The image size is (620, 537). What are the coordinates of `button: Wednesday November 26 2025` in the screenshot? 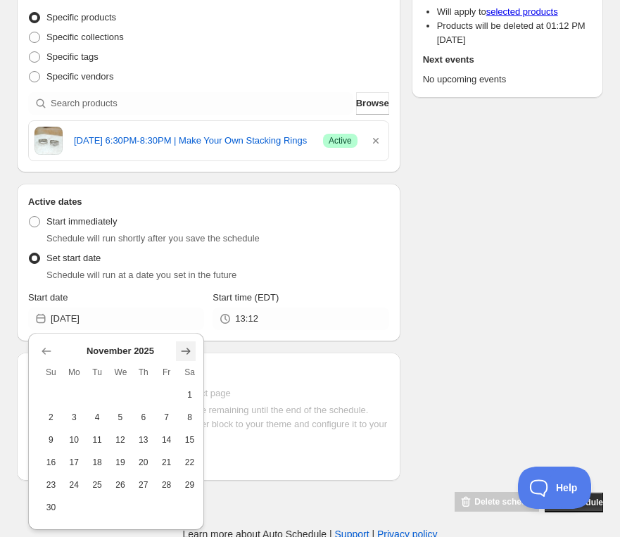 It's located at (120, 485).